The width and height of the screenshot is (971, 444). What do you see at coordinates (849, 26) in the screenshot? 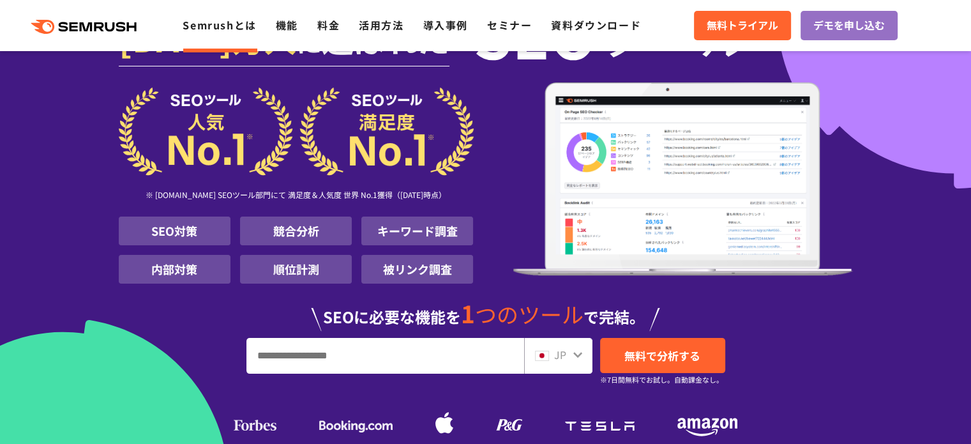
I see `a: デモを申し込む` at bounding box center [849, 26].